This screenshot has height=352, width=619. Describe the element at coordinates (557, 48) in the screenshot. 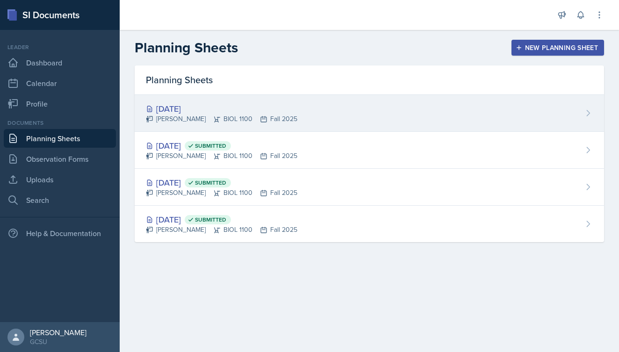

I see `button: New Planning Sheet` at that location.